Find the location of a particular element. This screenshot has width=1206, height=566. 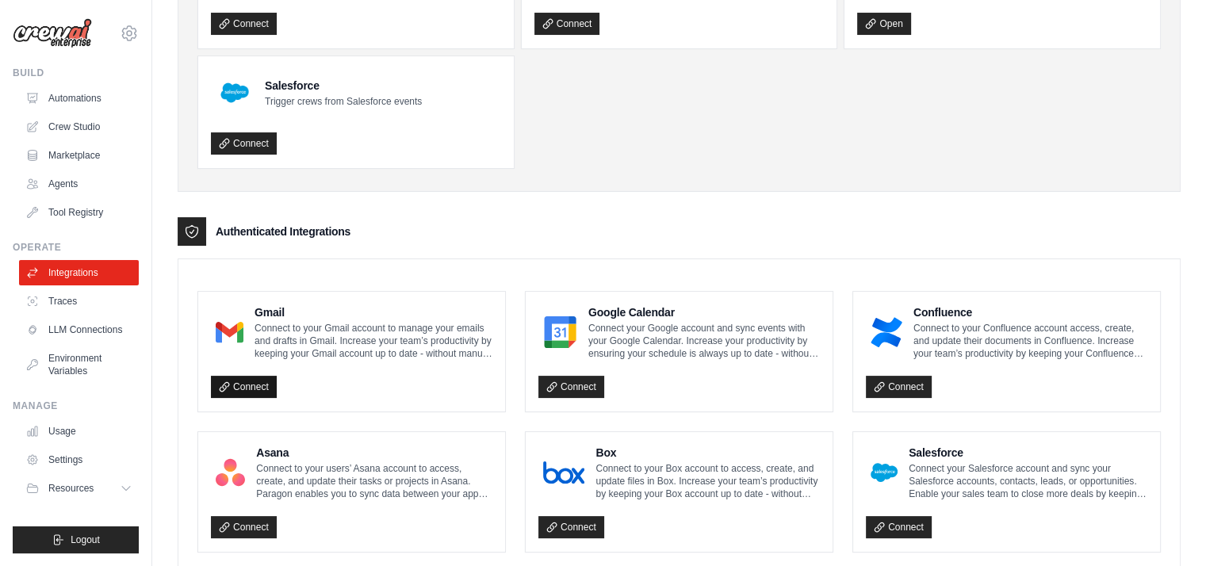

span: Resources is located at coordinates (71, 488).